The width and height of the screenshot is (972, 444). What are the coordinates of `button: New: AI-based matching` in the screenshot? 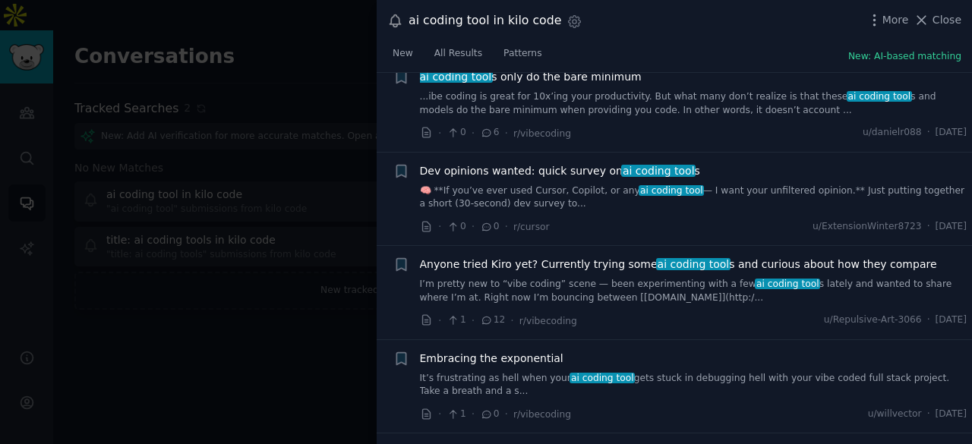 It's located at (904, 57).